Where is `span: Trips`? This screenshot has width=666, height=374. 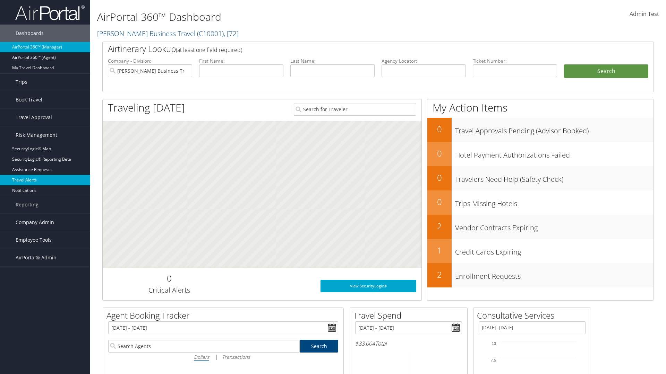
span: Trips is located at coordinates (21, 82).